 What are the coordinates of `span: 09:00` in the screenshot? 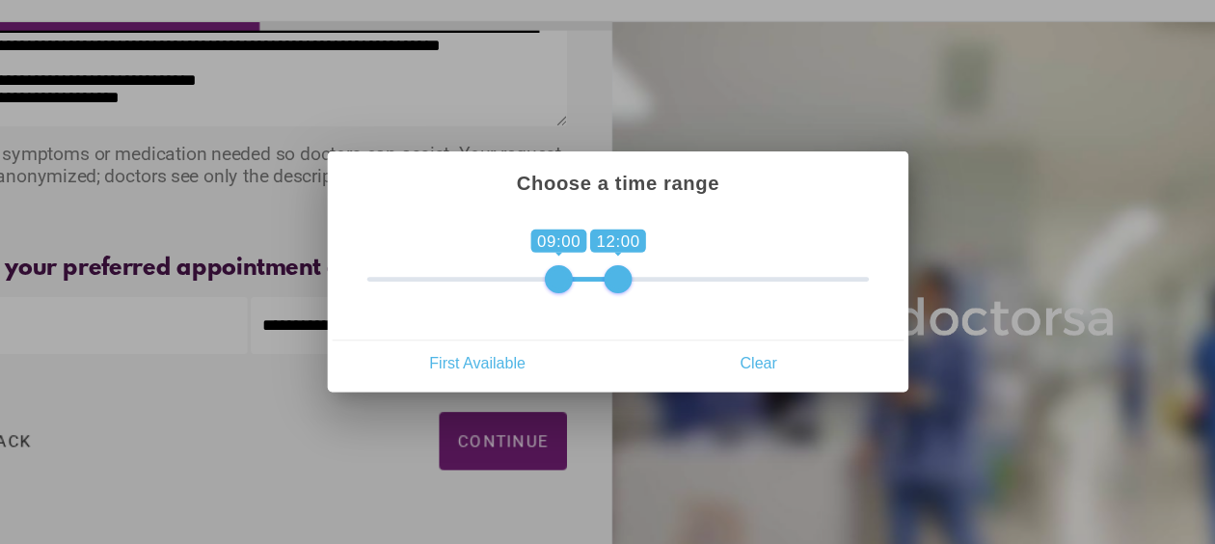 It's located at (558, 247).